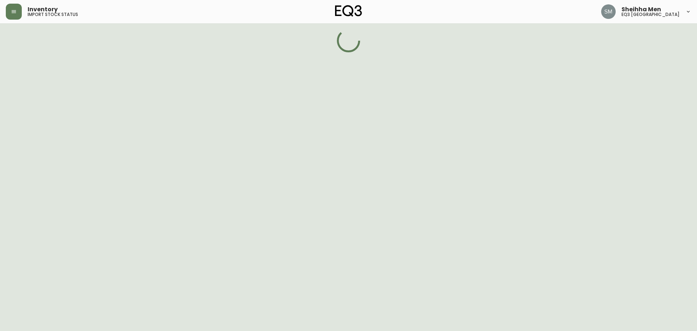  Describe the element at coordinates (42, 9) in the screenshot. I see `span: Inventory` at that location.